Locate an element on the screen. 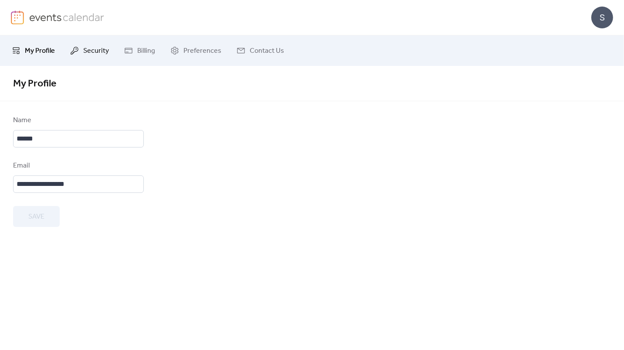 The width and height of the screenshot is (624, 350). a: Security is located at coordinates (89, 51).